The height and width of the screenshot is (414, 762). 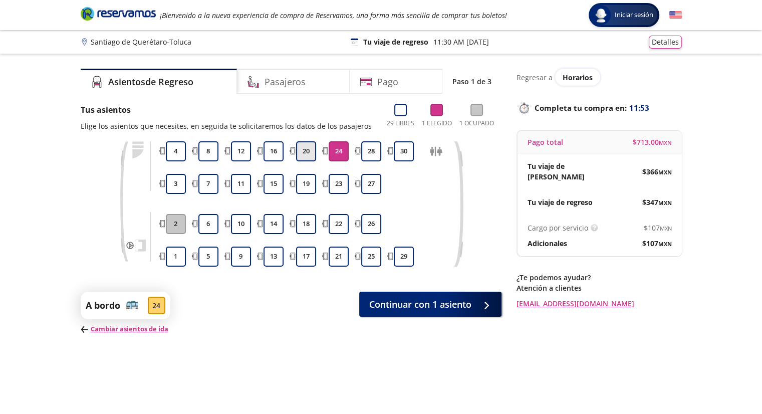 I want to click on h4: Pasajeros, so click(x=285, y=82).